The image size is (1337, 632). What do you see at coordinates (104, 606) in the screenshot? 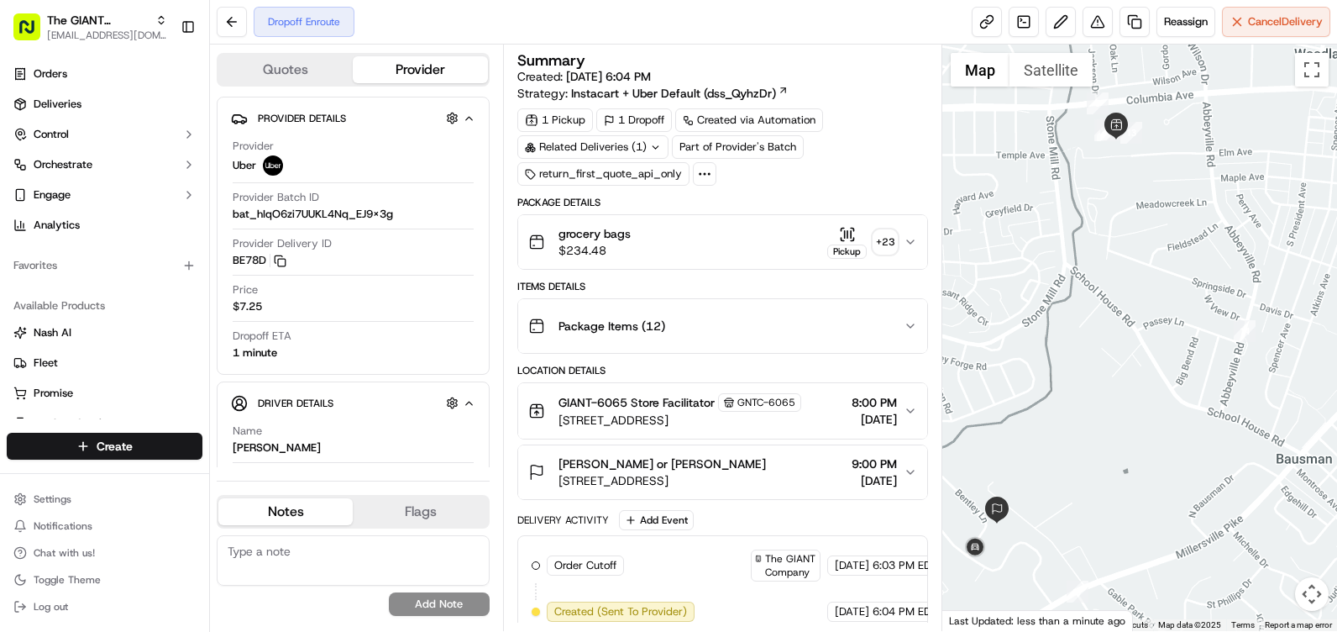
I see `button: Log out` at bounding box center [104, 606].